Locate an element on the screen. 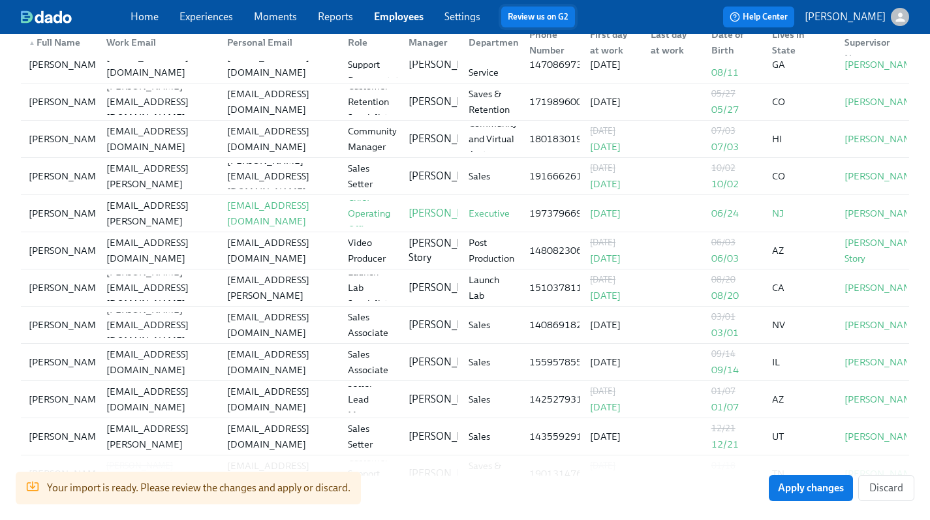 The width and height of the screenshot is (930, 520). div: GA is located at coordinates (800, 65).